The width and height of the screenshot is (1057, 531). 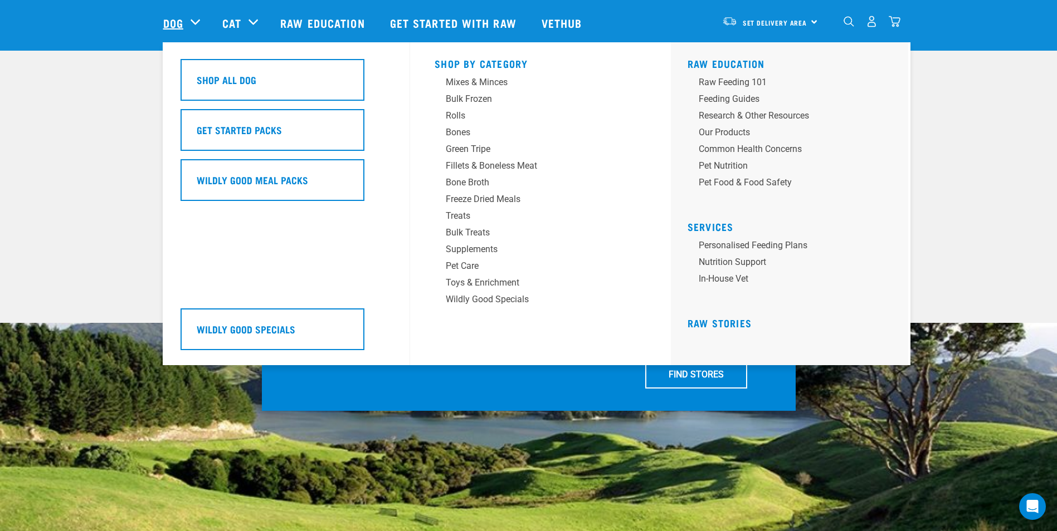 What do you see at coordinates (540, 118) in the screenshot?
I see `a: Rolls` at bounding box center [540, 118].